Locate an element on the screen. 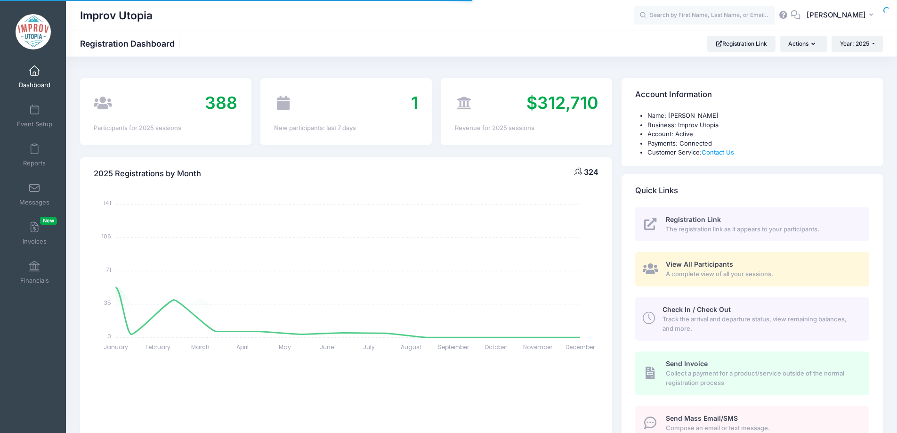 The image size is (897, 433). tspan: February is located at coordinates (158, 347).